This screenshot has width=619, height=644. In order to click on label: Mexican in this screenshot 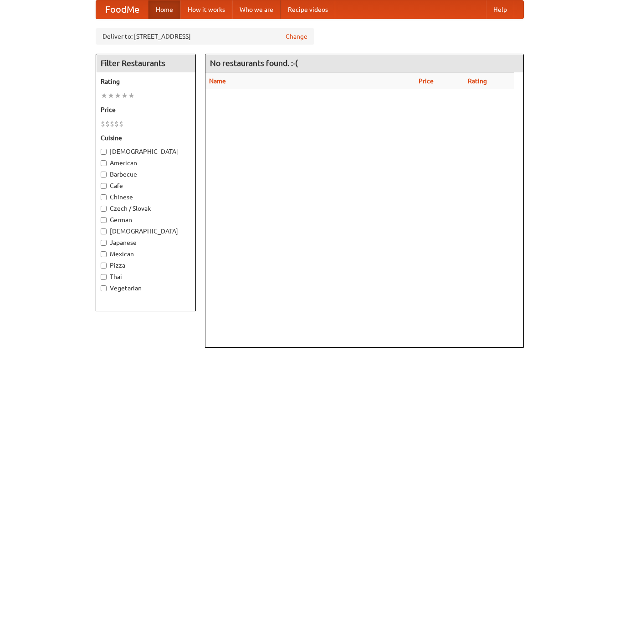, I will do `click(146, 254)`.